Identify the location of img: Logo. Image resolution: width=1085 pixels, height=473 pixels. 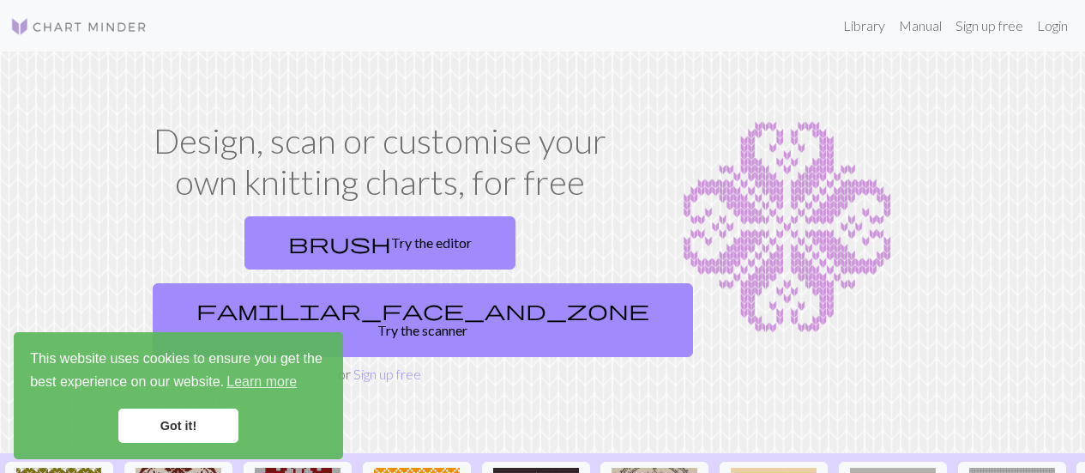
(79, 27).